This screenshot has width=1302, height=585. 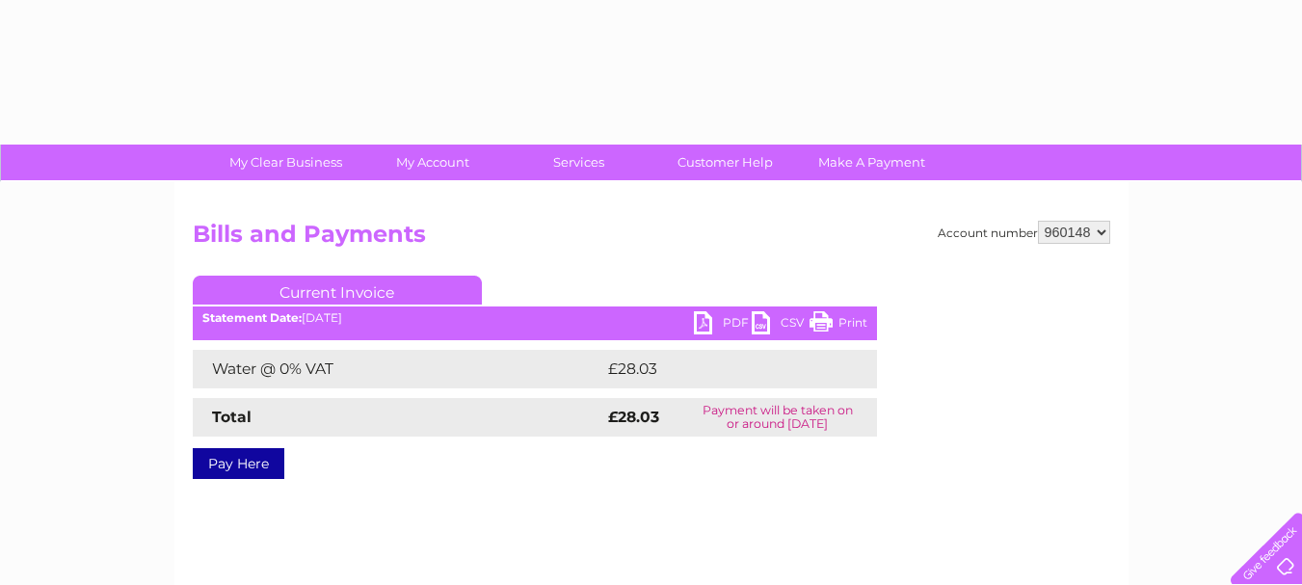 What do you see at coordinates (578, 162) in the screenshot?
I see `a: Services` at bounding box center [578, 162].